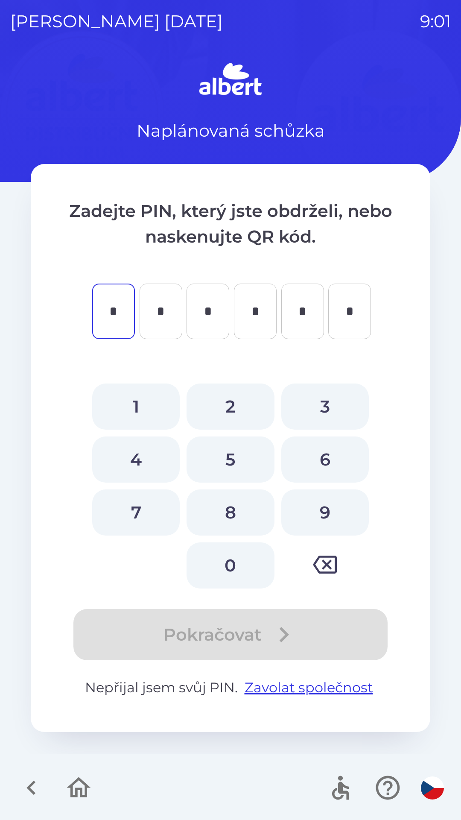 The height and width of the screenshot is (820, 461). What do you see at coordinates (231, 131) in the screenshot?
I see `p: Naplánovaná schůzka` at bounding box center [231, 131].